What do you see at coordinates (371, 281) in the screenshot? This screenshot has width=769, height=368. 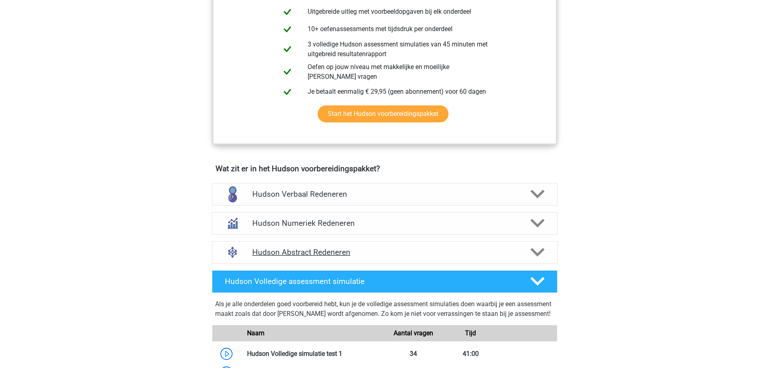 I see `h4: Hudson Volledige assessment simulatie` at bounding box center [371, 281].